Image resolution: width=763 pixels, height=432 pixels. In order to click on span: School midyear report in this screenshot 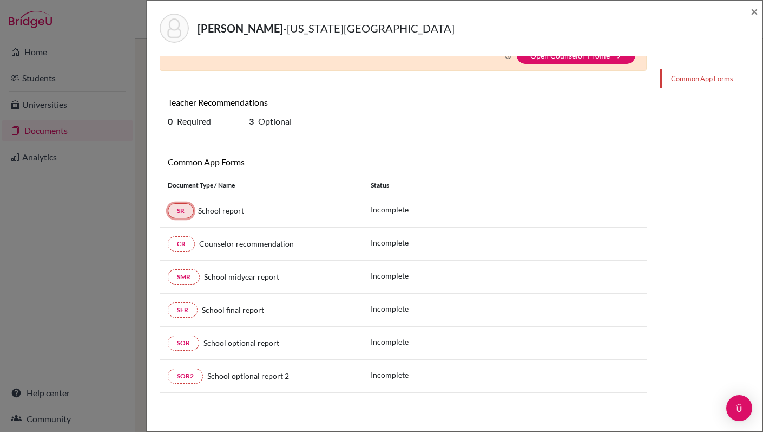, I will do `click(241, 276)`.